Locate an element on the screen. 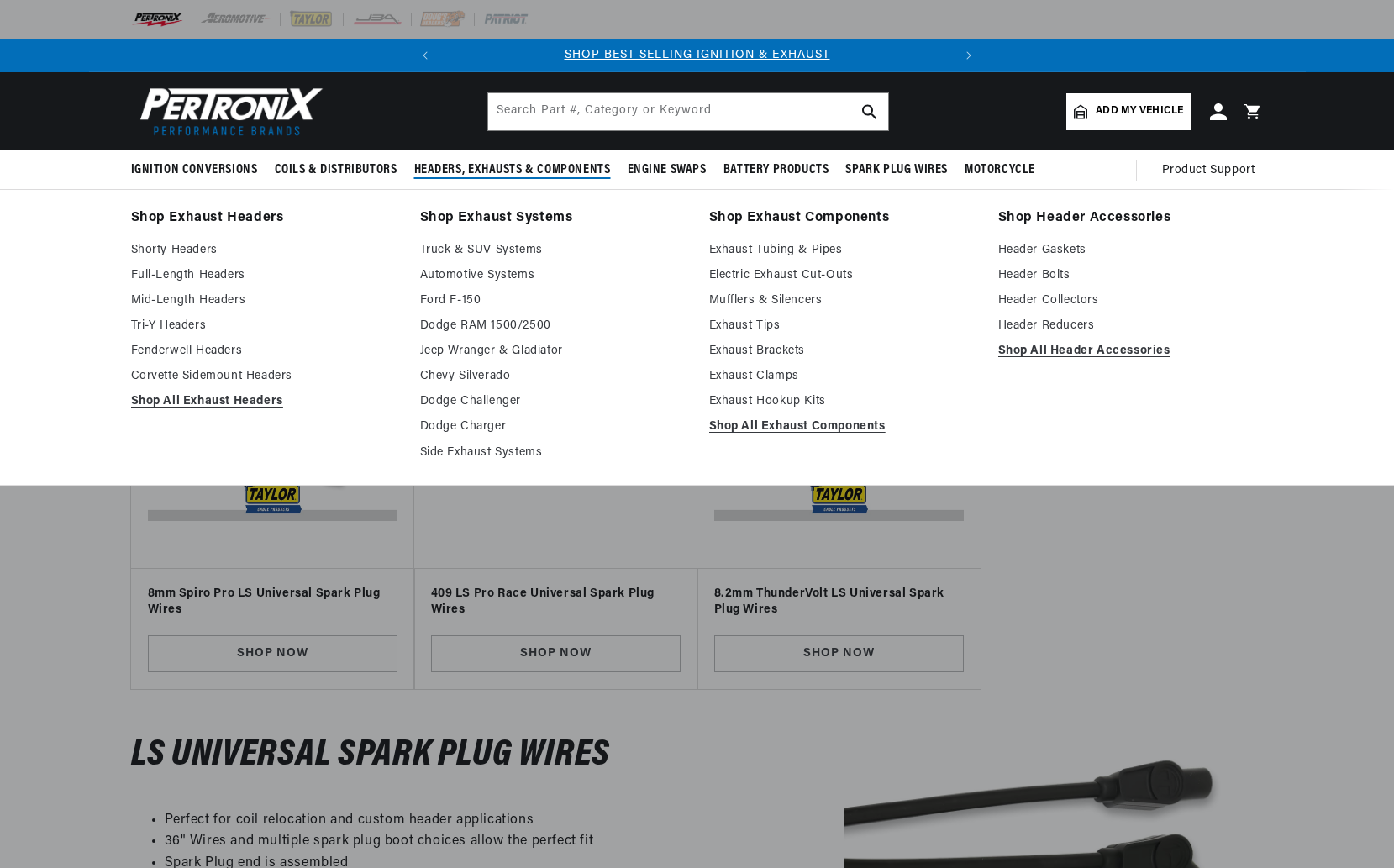 The height and width of the screenshot is (868, 1394). a: Truck & SUV Systems is located at coordinates (553, 251).